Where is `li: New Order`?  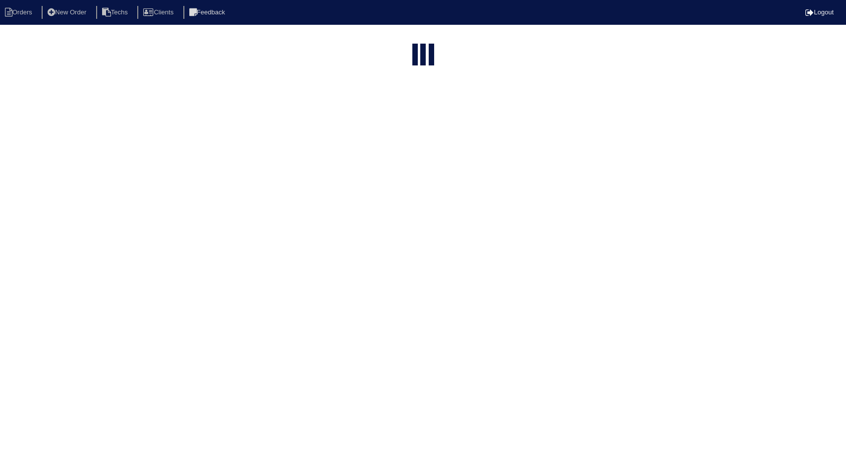
li: New Order is located at coordinates (68, 12).